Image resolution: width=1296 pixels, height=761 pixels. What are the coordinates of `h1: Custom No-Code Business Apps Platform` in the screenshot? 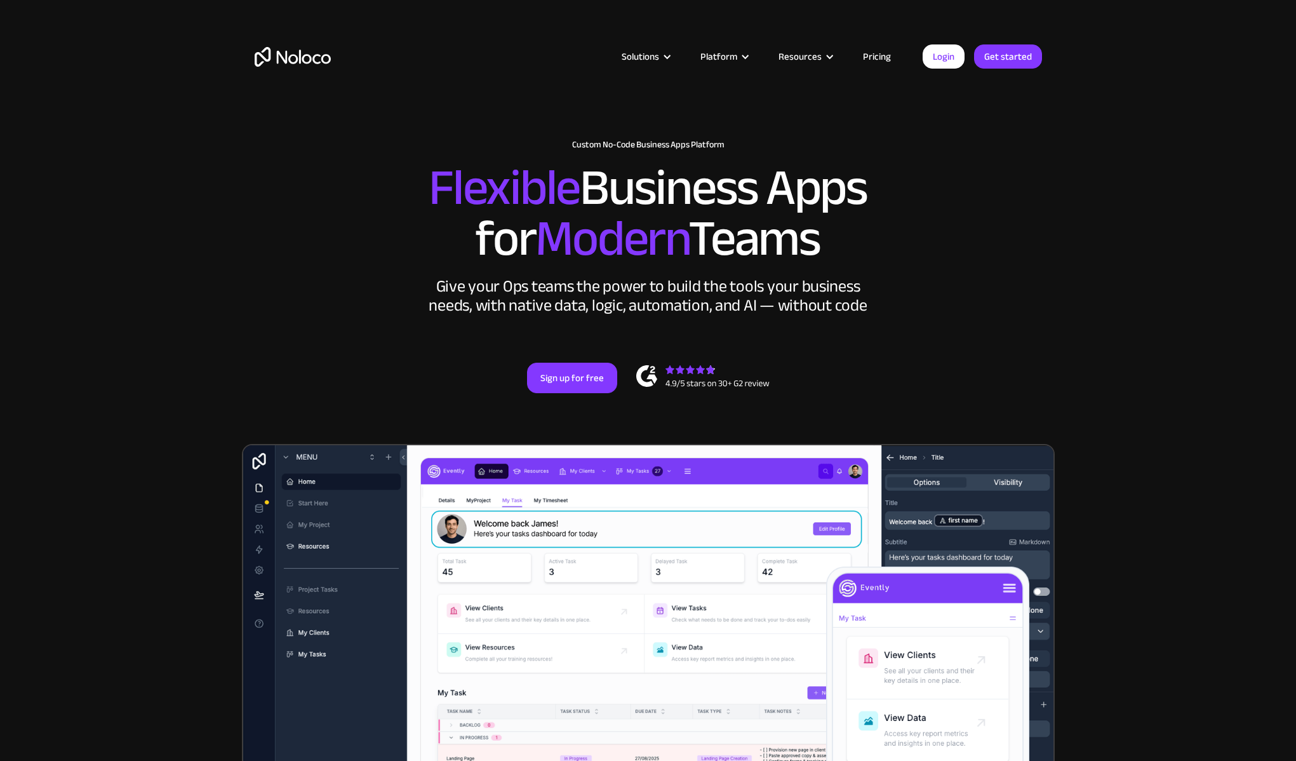 It's located at (648, 145).